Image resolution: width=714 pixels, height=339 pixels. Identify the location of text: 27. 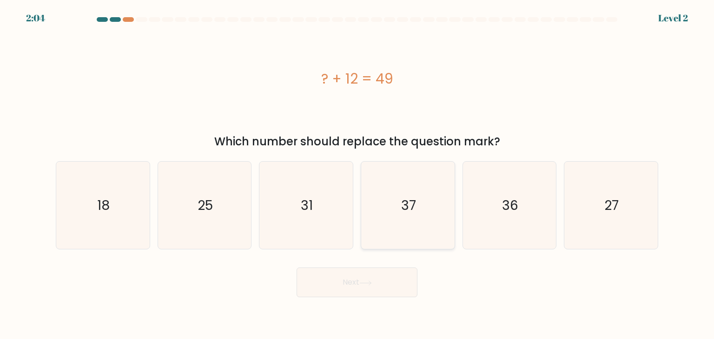
(612, 205).